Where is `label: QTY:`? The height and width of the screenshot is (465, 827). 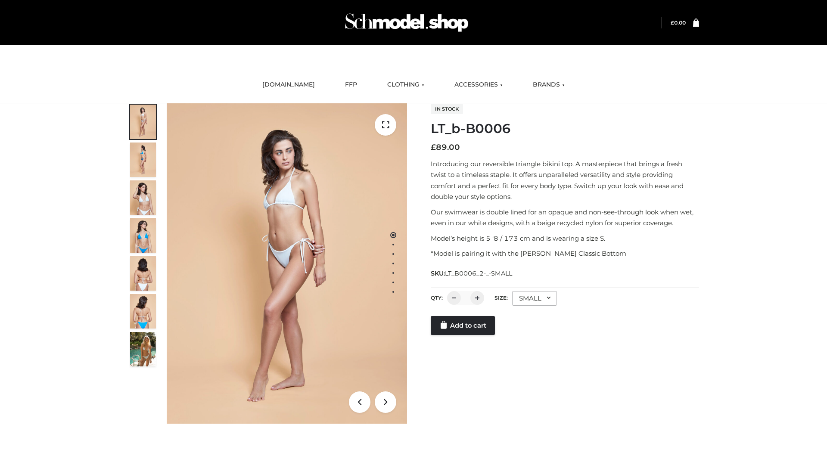 label: QTY: is located at coordinates (437, 297).